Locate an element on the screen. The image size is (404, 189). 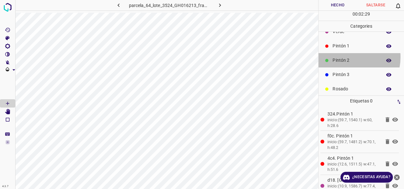
p: Categories is located at coordinates (361, 26).